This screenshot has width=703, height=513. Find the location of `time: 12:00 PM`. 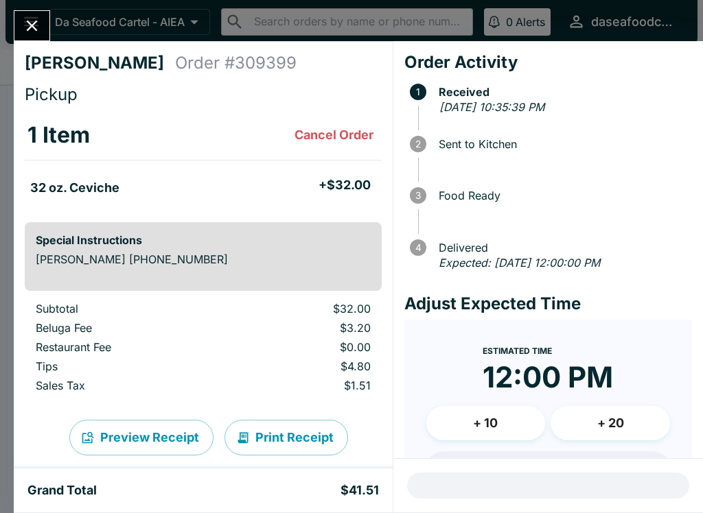

time: 12:00 PM is located at coordinates (548, 377).